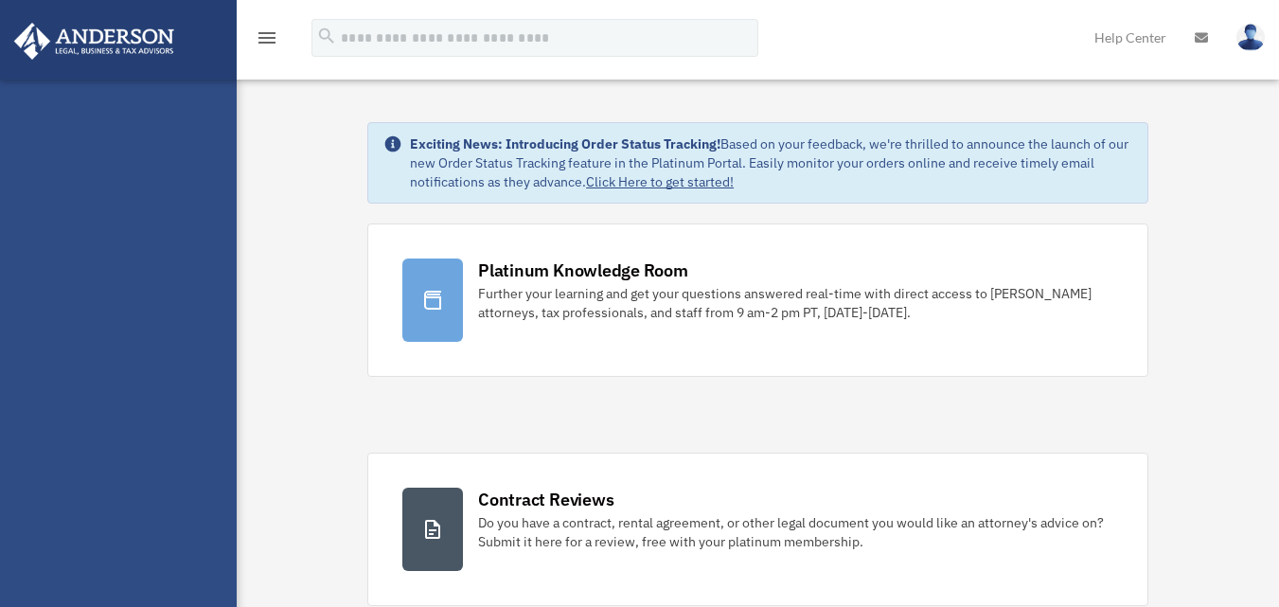 The width and height of the screenshot is (1279, 607). Describe the element at coordinates (94, 41) in the screenshot. I see `img: Anderson Advisors Platinum Portal` at that location.